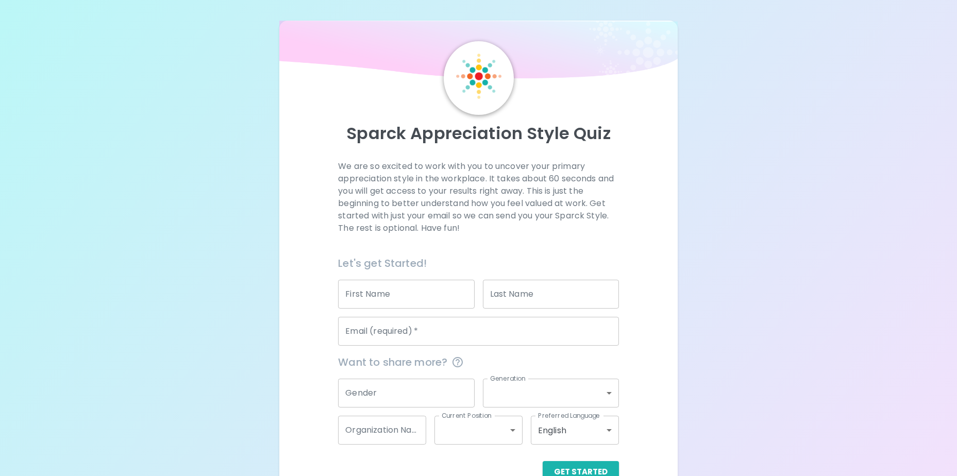  What do you see at coordinates (478, 362) in the screenshot?
I see `span: Want to share more?` at bounding box center [478, 362].